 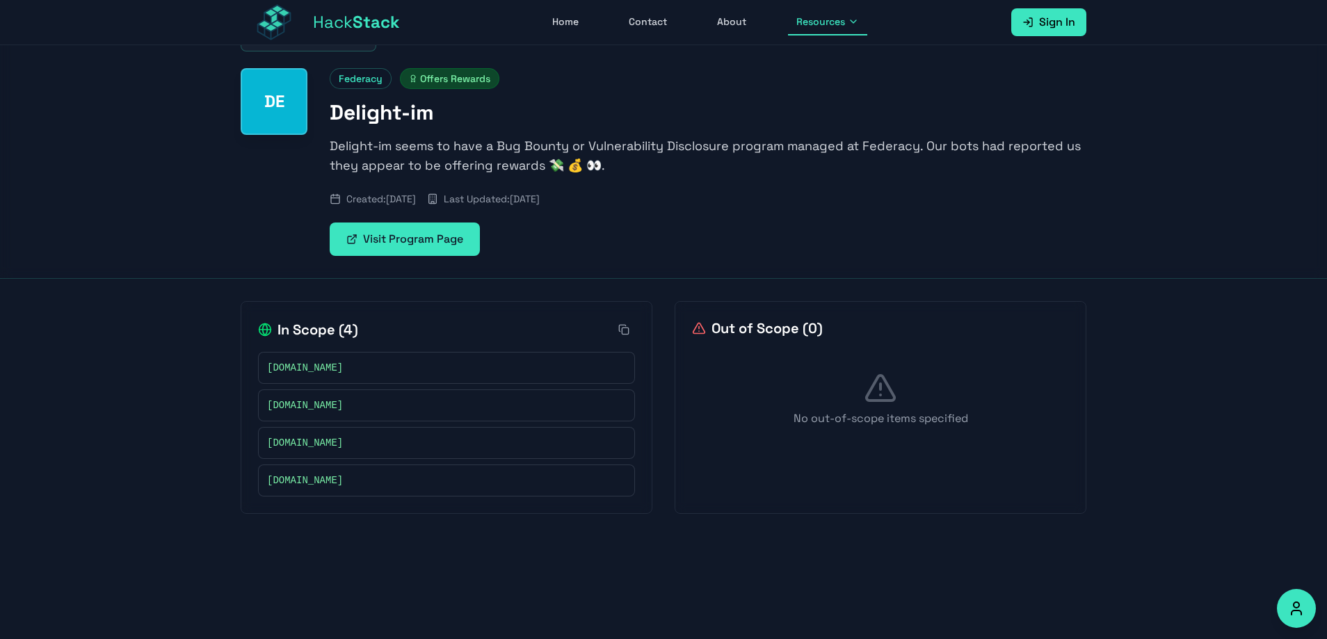 What do you see at coordinates (828, 22) in the screenshot?
I see `button: Resources` at bounding box center [828, 22].